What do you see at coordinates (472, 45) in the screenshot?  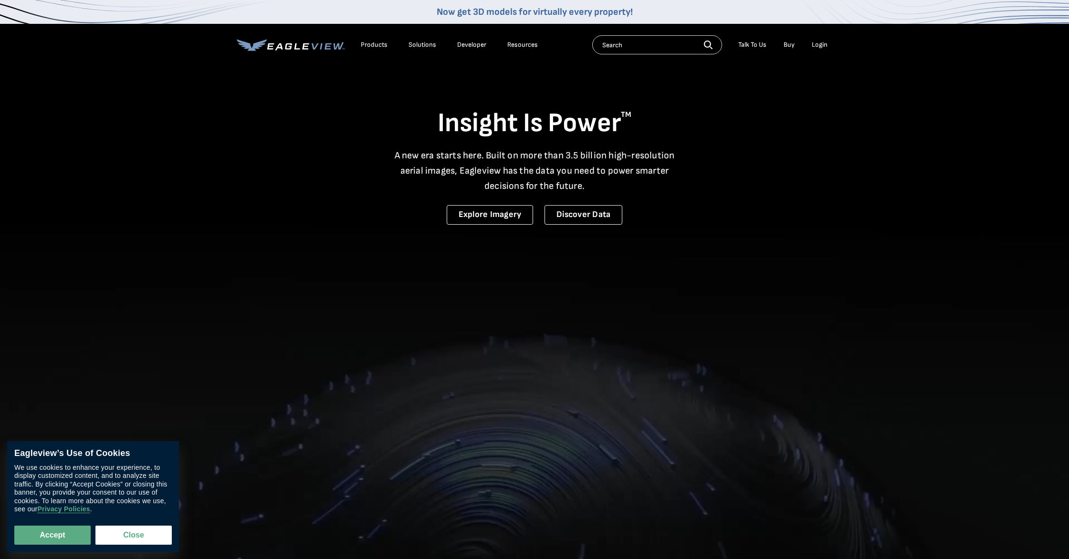 I see `a: Developer` at bounding box center [472, 45].